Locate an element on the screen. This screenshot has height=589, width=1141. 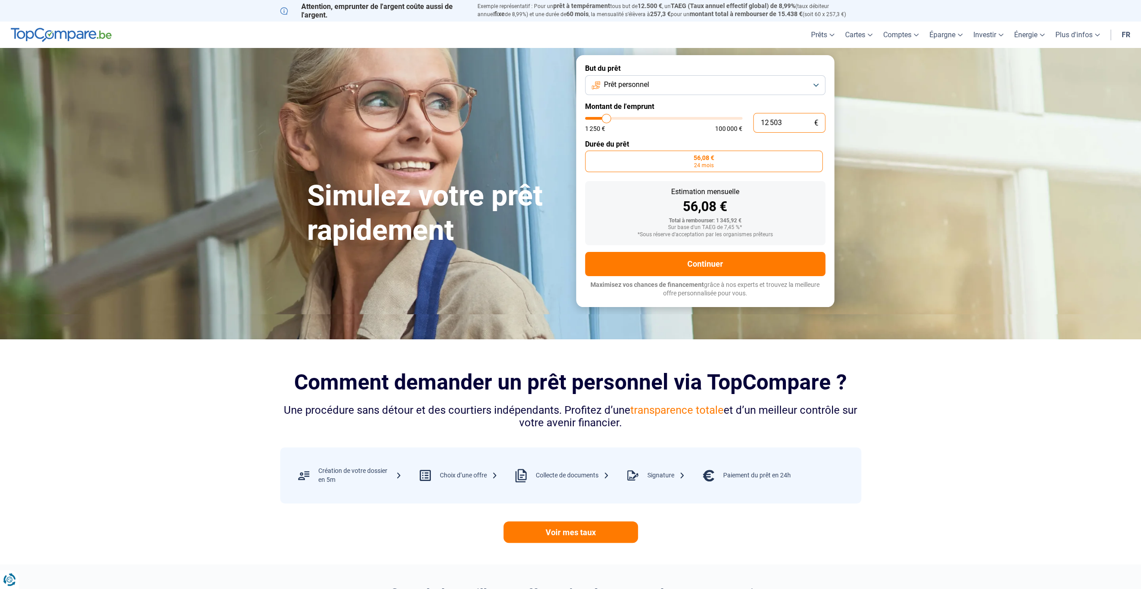
h1: Simulez votre prêt rapidement is located at coordinates (436, 213).